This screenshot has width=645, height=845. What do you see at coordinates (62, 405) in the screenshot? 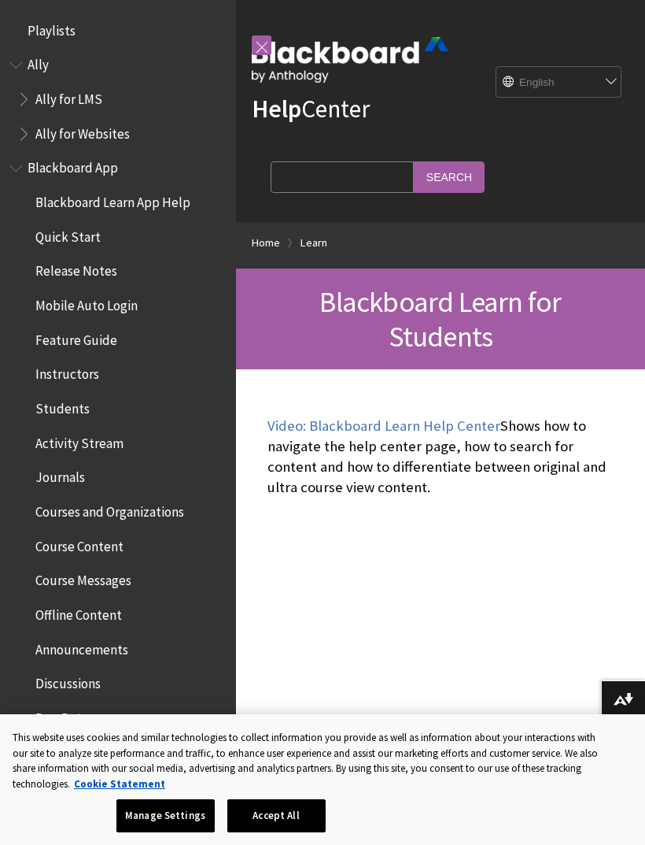
I see `span: Students` at bounding box center [62, 405].